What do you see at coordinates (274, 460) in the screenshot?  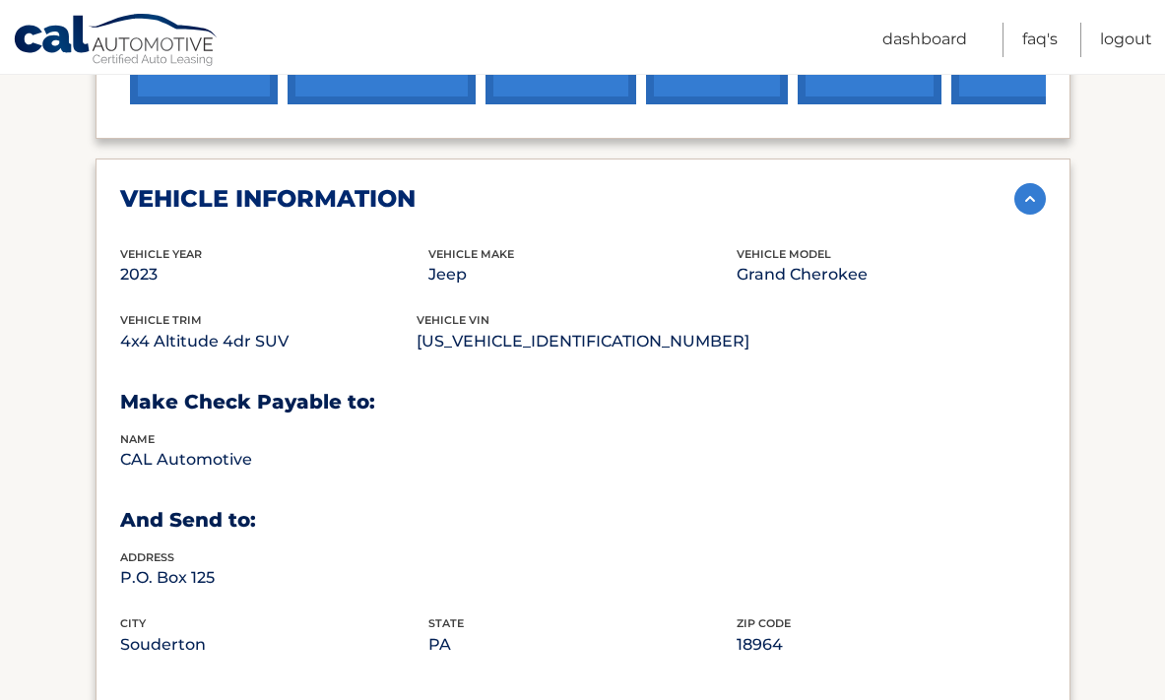 I see `p: CAL Automotive` at bounding box center [274, 460].